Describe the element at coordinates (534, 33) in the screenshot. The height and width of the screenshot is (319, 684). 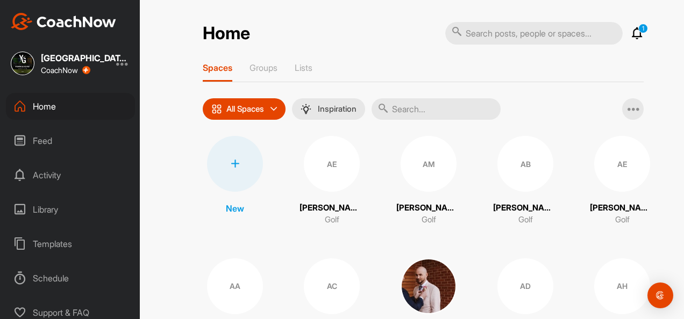
I see `input: Search posts, people or spaces...` at that location.